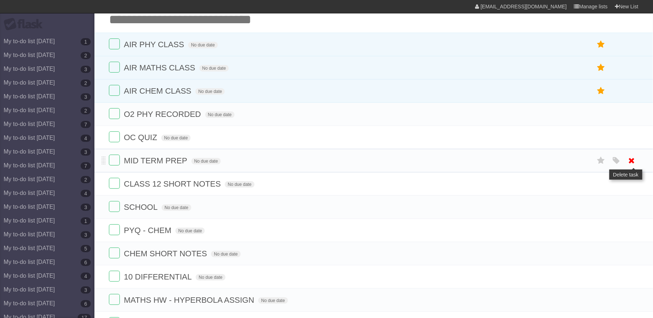 This screenshot has height=318, width=653. Describe the element at coordinates (155, 44) in the screenshot. I see `span: AIR PHY CLASS` at that location.